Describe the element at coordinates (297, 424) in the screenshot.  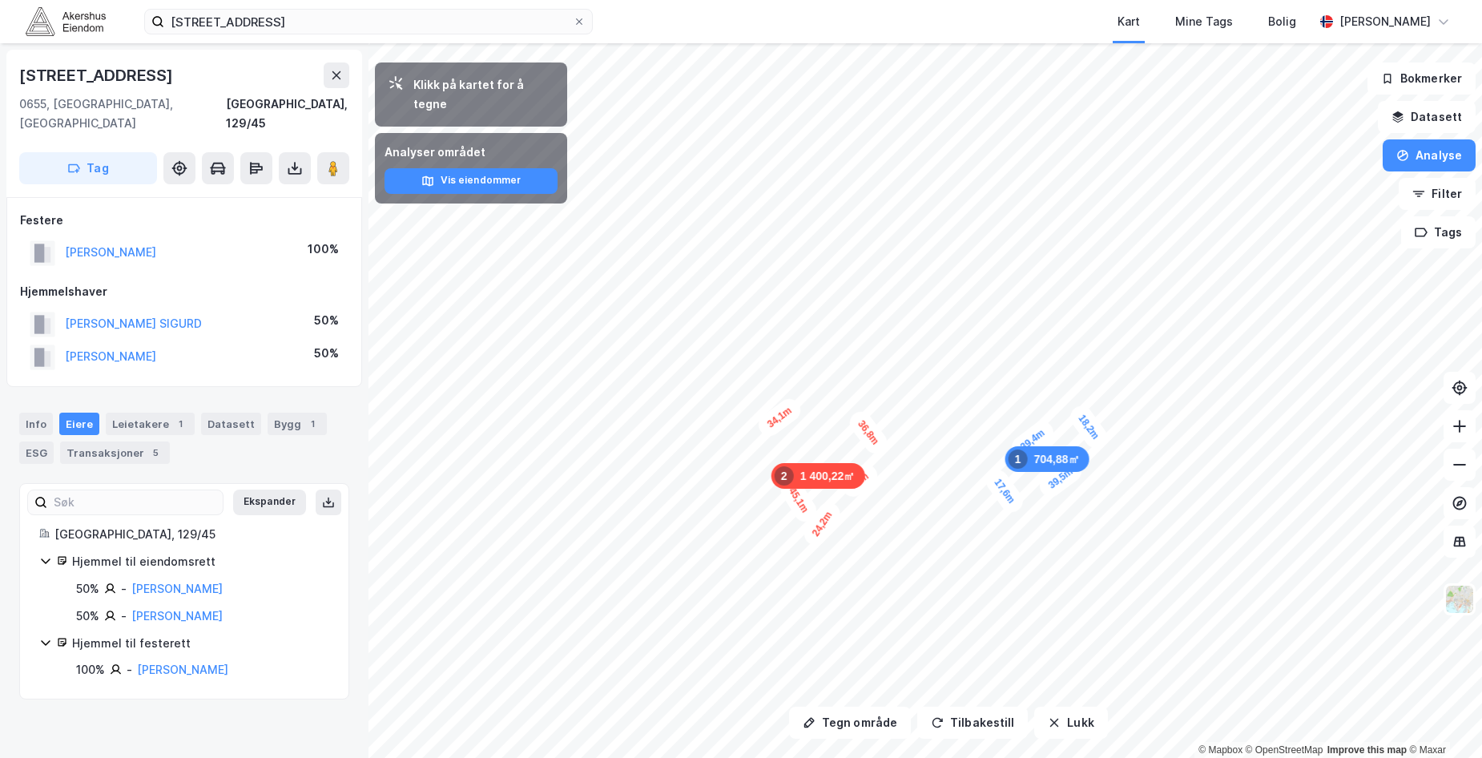
I see `div: Bygg` at that location.